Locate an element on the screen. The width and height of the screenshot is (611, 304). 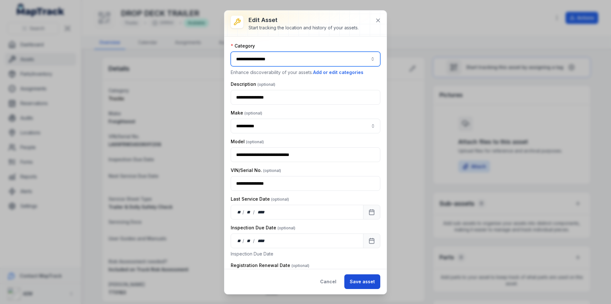
label: Category is located at coordinates (243, 46).